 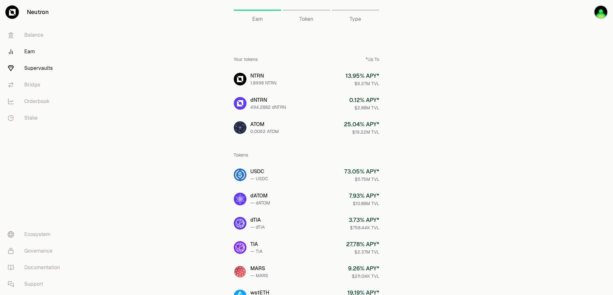 I want to click on div: NTRN, so click(x=263, y=76).